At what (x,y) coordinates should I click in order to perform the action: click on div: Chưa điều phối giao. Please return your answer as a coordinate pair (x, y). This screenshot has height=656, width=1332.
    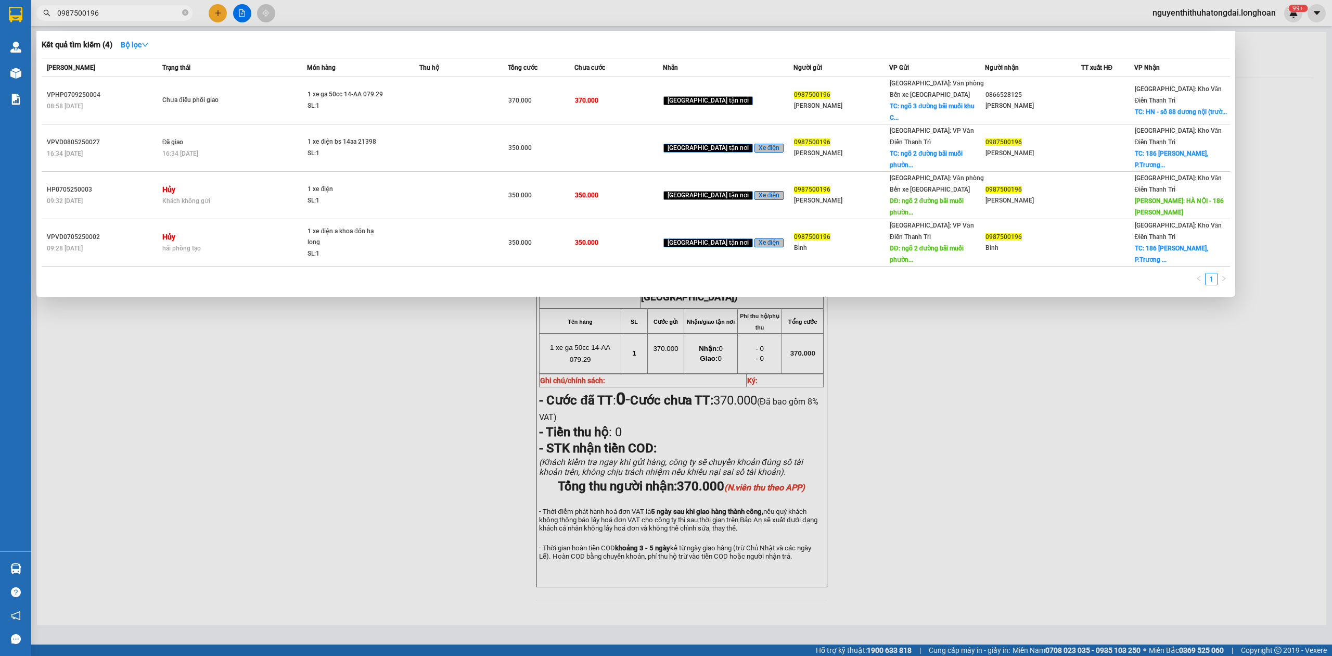
    Looking at the image, I should click on (201, 100).